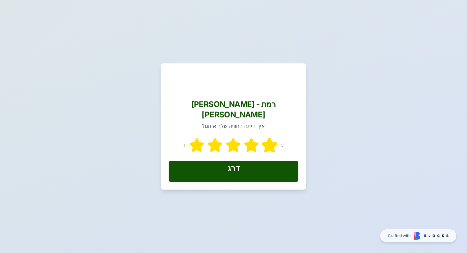 The height and width of the screenshot is (253, 467). I want to click on button: דרג, so click(234, 171).